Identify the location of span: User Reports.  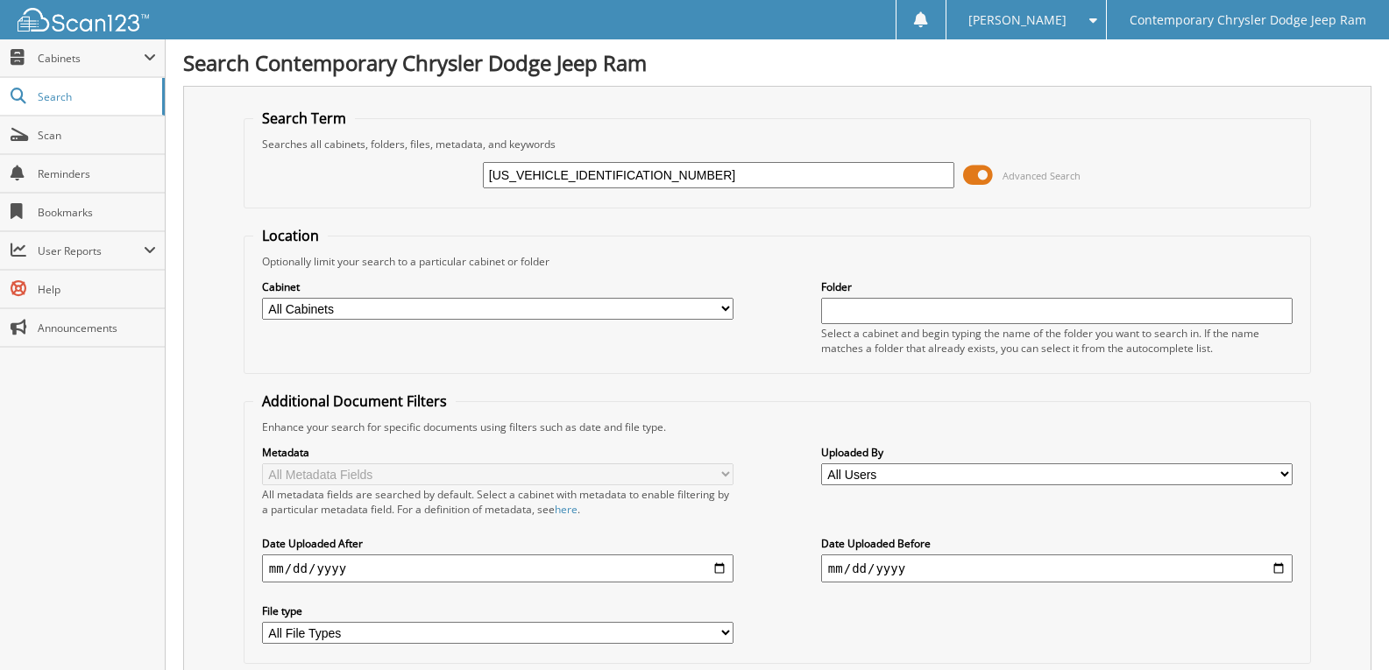
(90, 251).